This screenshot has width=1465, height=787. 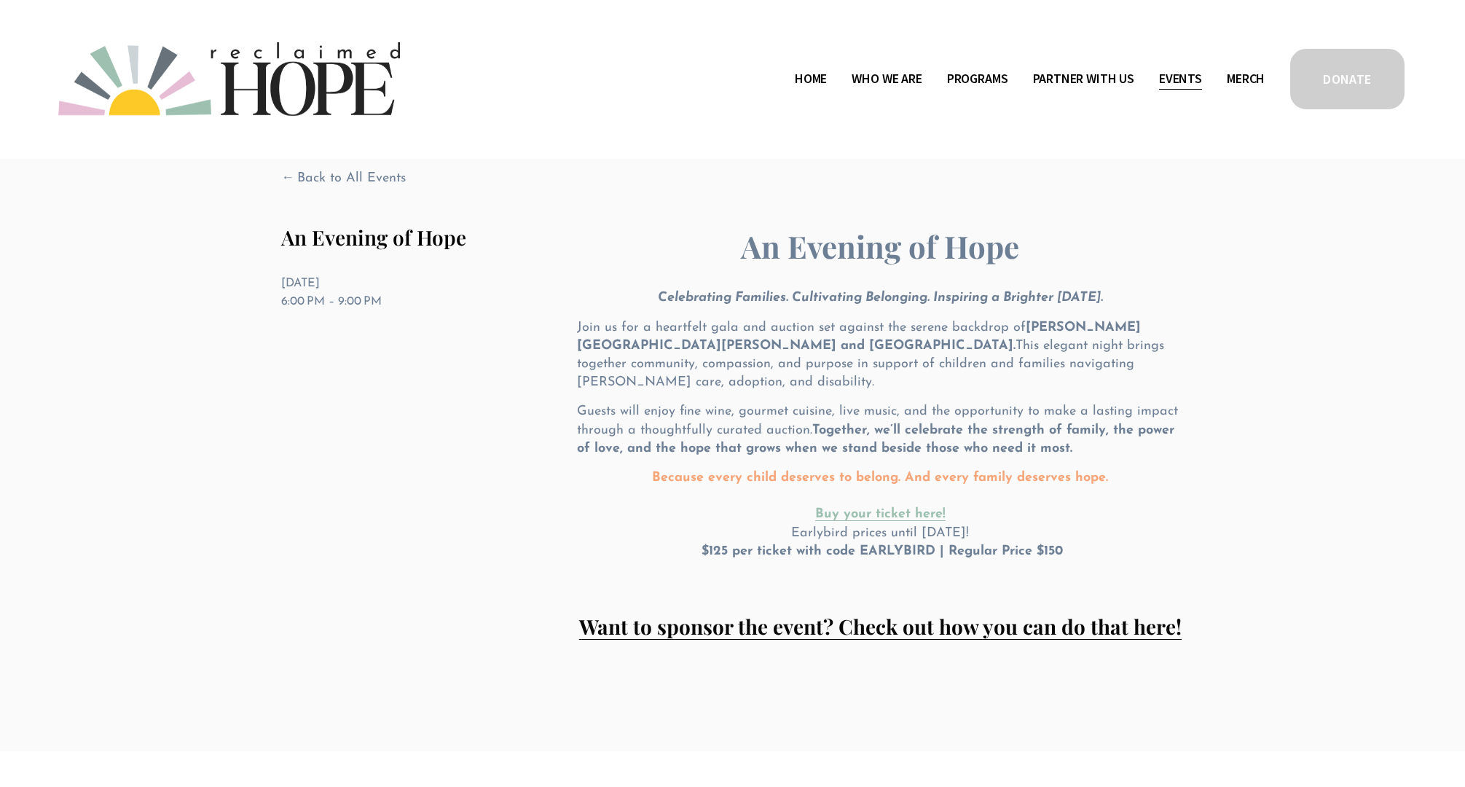 I want to click on strong: Buy your ticket here!, so click(x=880, y=514).